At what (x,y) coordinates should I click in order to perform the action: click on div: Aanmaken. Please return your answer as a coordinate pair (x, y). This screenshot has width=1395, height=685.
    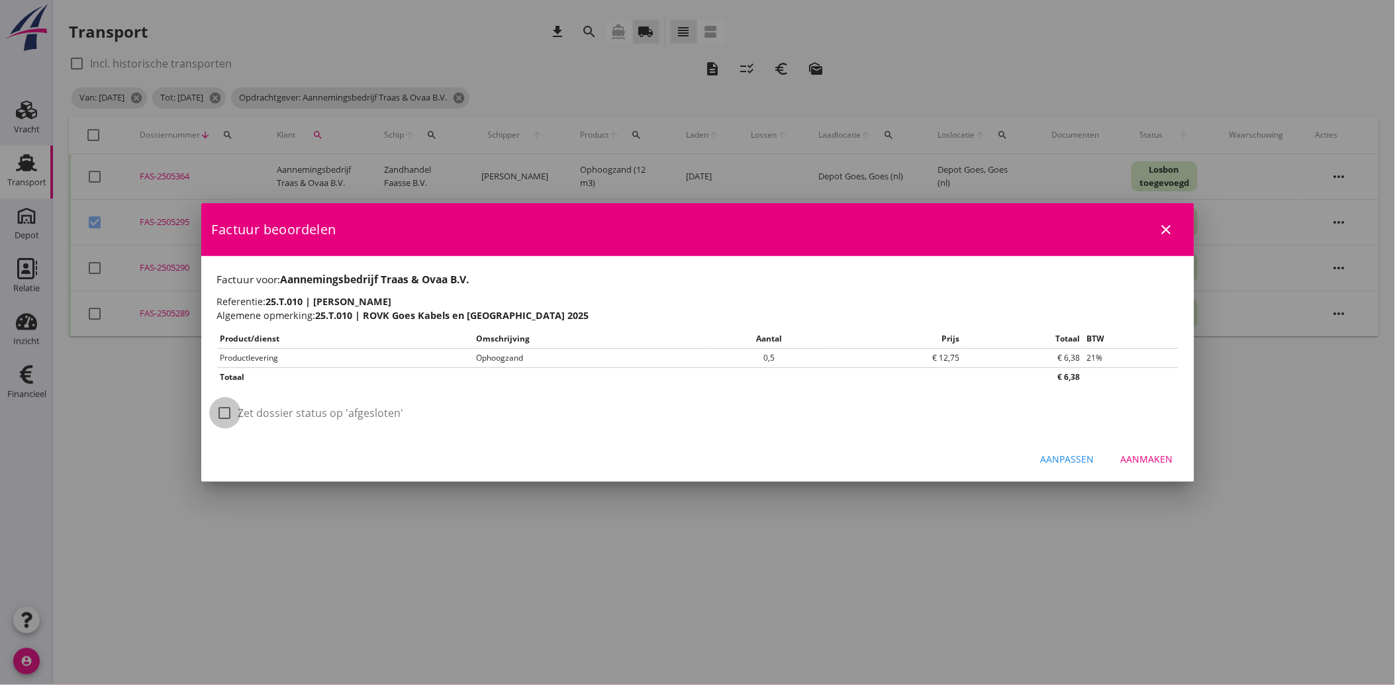
    Looking at the image, I should click on (1147, 459).